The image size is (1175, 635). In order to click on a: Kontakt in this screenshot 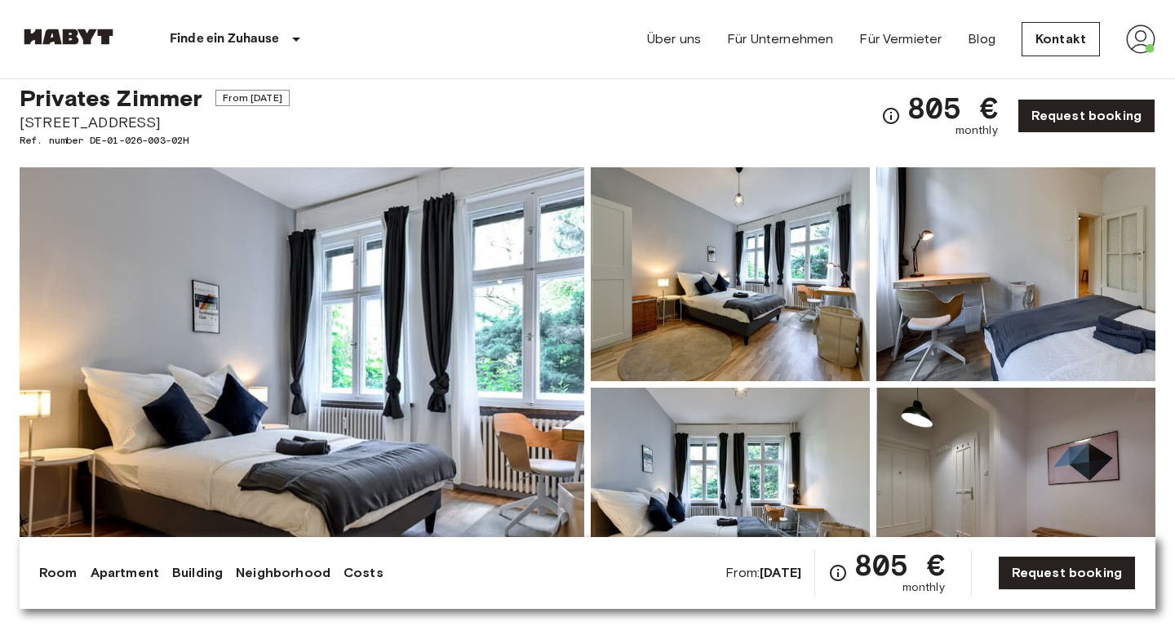, I will do `click(1061, 39)`.